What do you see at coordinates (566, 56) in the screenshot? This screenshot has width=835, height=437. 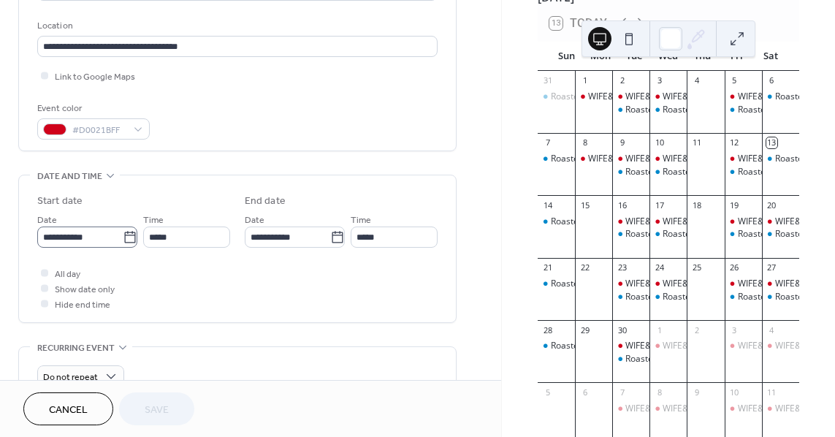 I see `div: Sun` at bounding box center [566, 56].